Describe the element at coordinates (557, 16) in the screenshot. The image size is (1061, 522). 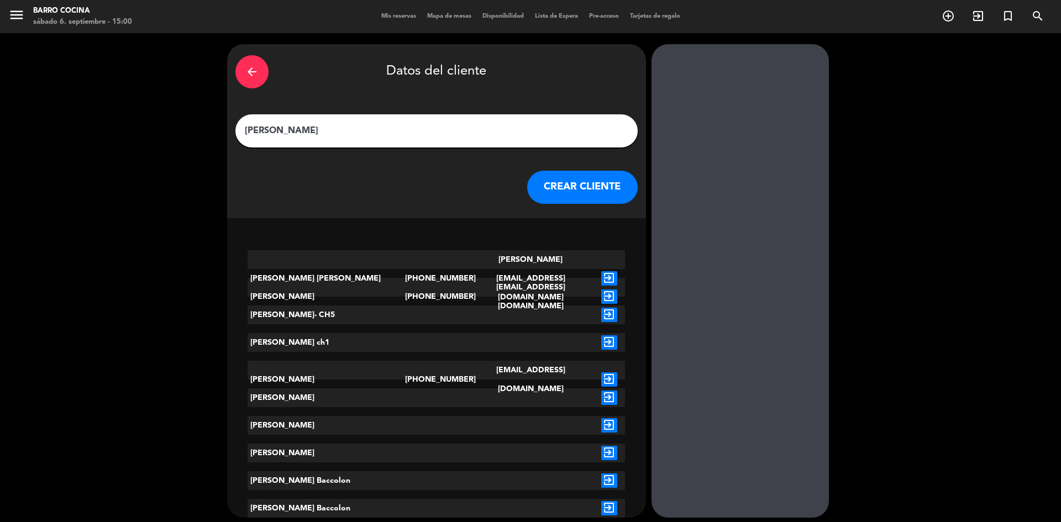
I see `span: Lista de Espera` at that location.